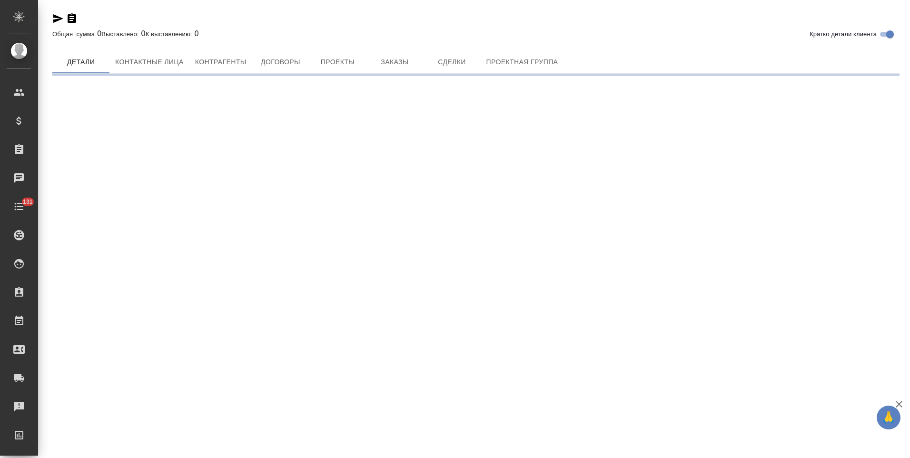  I want to click on div: 0 0 0, so click(476, 34).